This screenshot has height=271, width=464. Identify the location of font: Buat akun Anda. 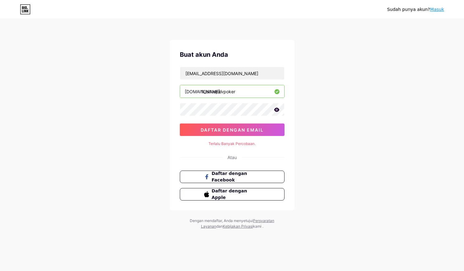
(204, 54).